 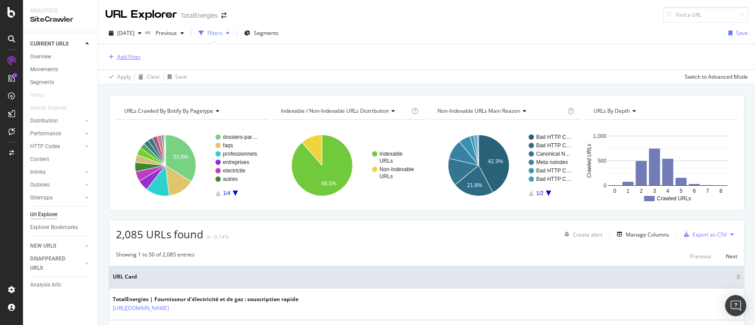 I want to click on div: Filters, so click(x=215, y=33).